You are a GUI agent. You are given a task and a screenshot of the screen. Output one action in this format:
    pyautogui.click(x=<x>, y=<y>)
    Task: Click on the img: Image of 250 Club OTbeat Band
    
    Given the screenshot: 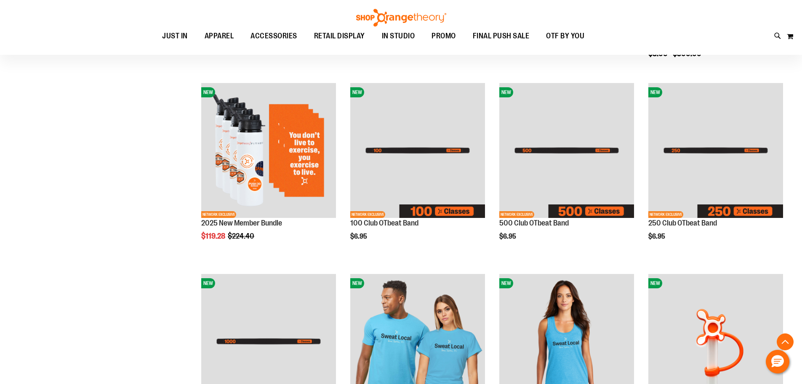 What is the action you would take?
    pyautogui.click(x=716, y=150)
    